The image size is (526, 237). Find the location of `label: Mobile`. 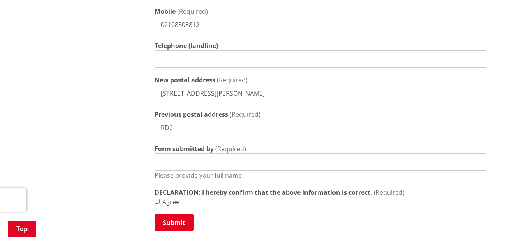

label: Mobile is located at coordinates (165, 11).